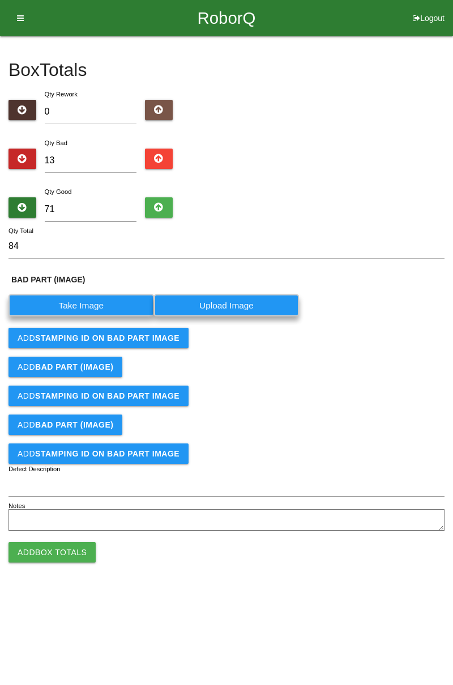 This screenshot has height=685, width=453. Describe the element at coordinates (16, 506) in the screenshot. I see `label: Notes` at that location.